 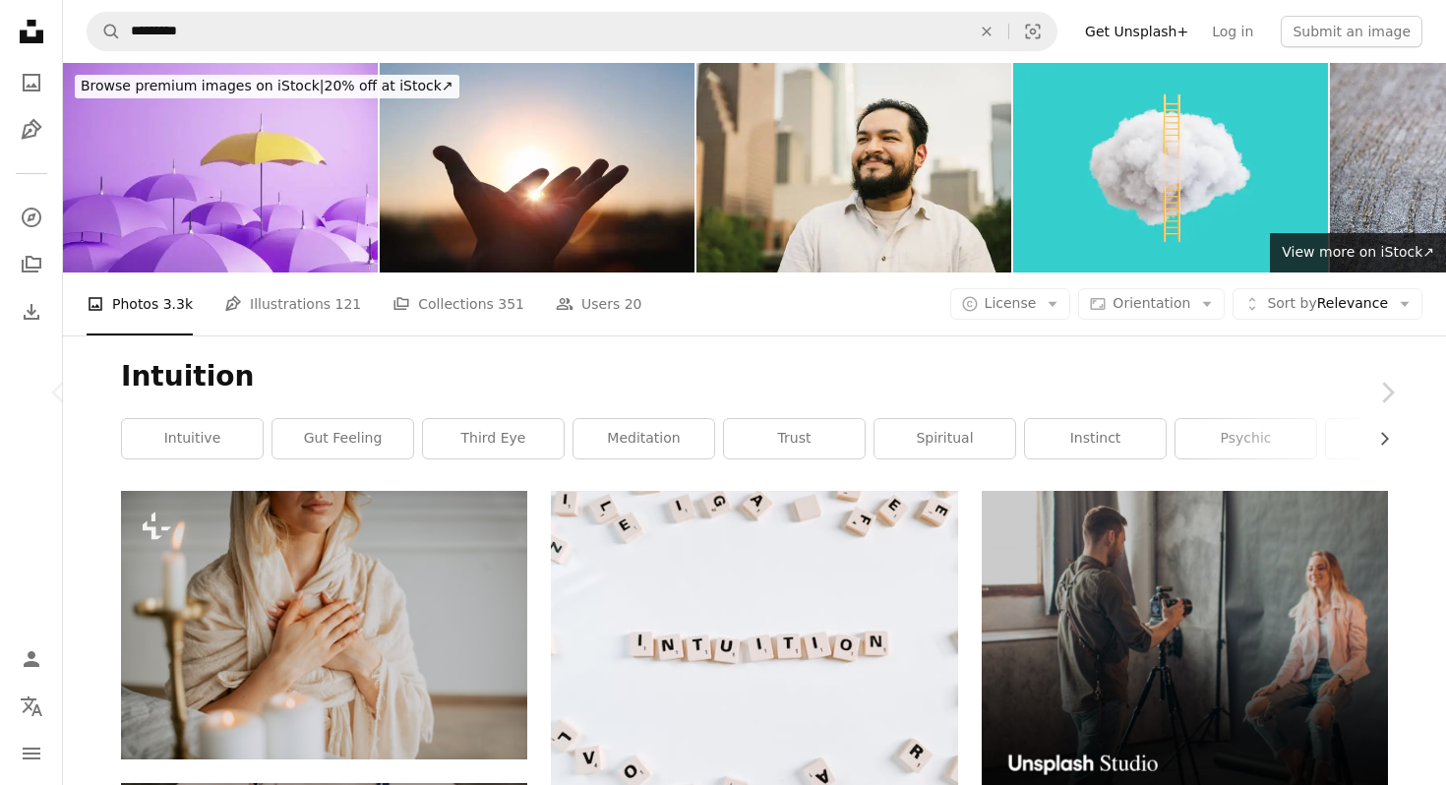 I want to click on button: Clear, so click(x=987, y=31).